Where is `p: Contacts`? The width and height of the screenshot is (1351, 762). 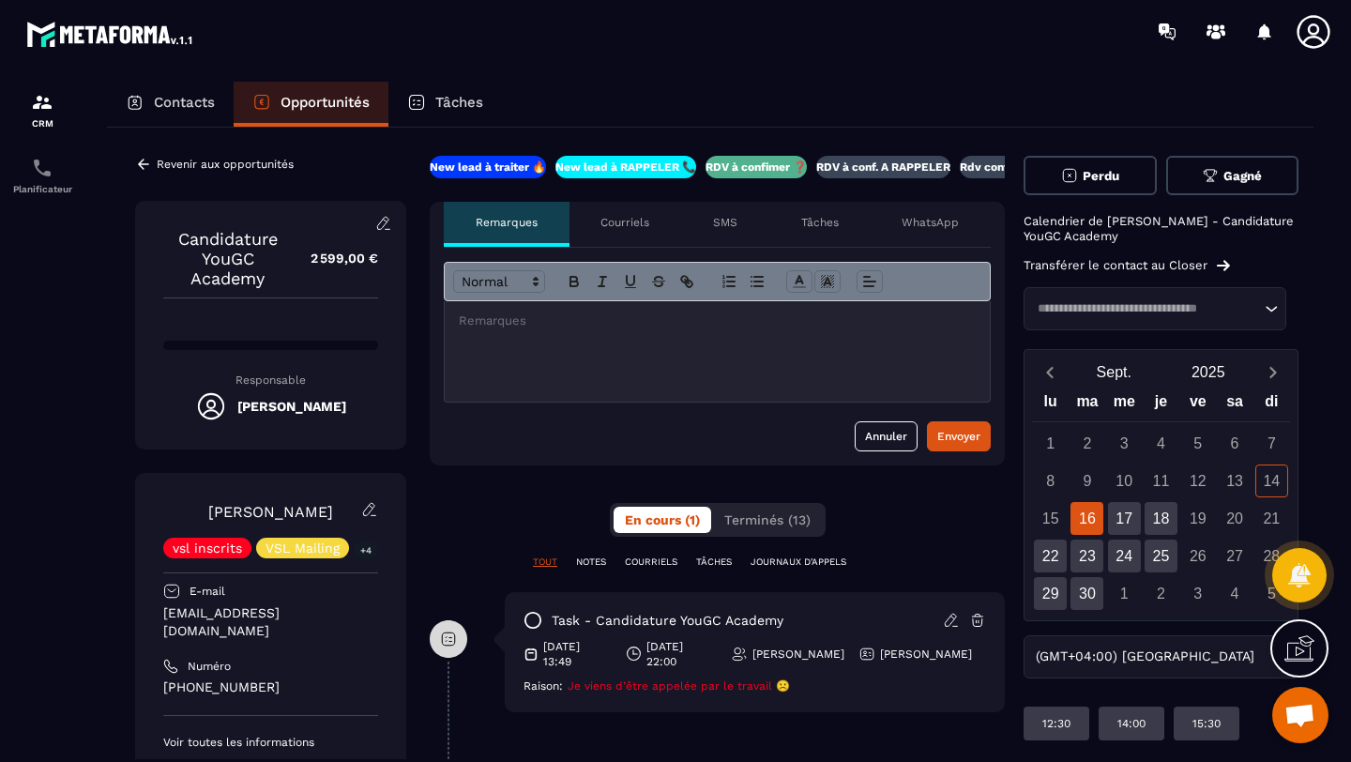 p: Contacts is located at coordinates (184, 102).